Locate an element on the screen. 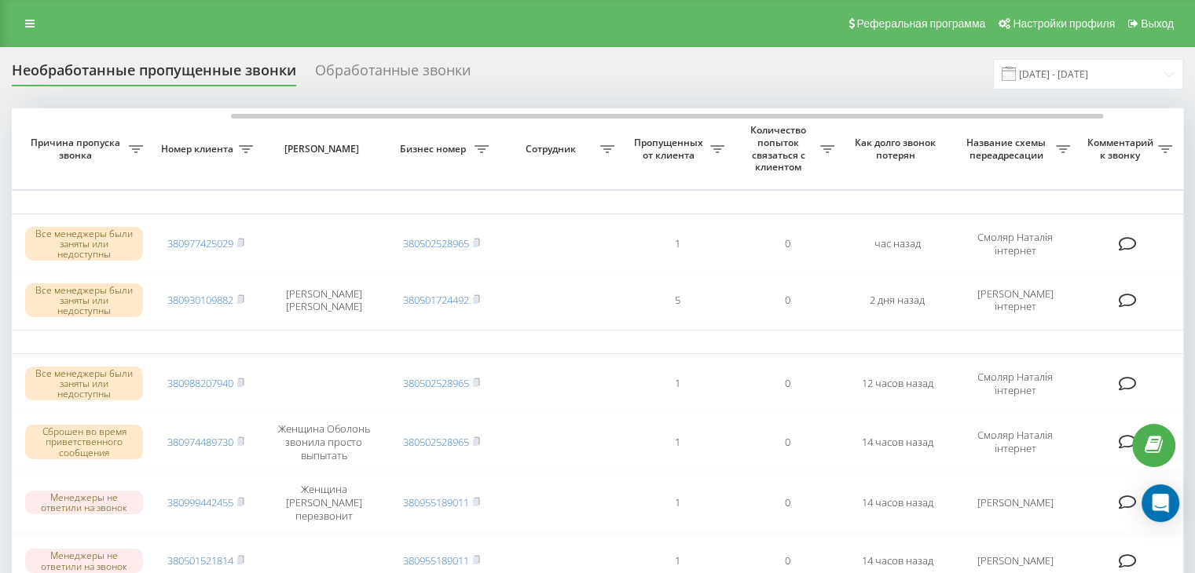 The width and height of the screenshot is (1195, 573). span: Комментарий к звонку is located at coordinates (1122, 148).